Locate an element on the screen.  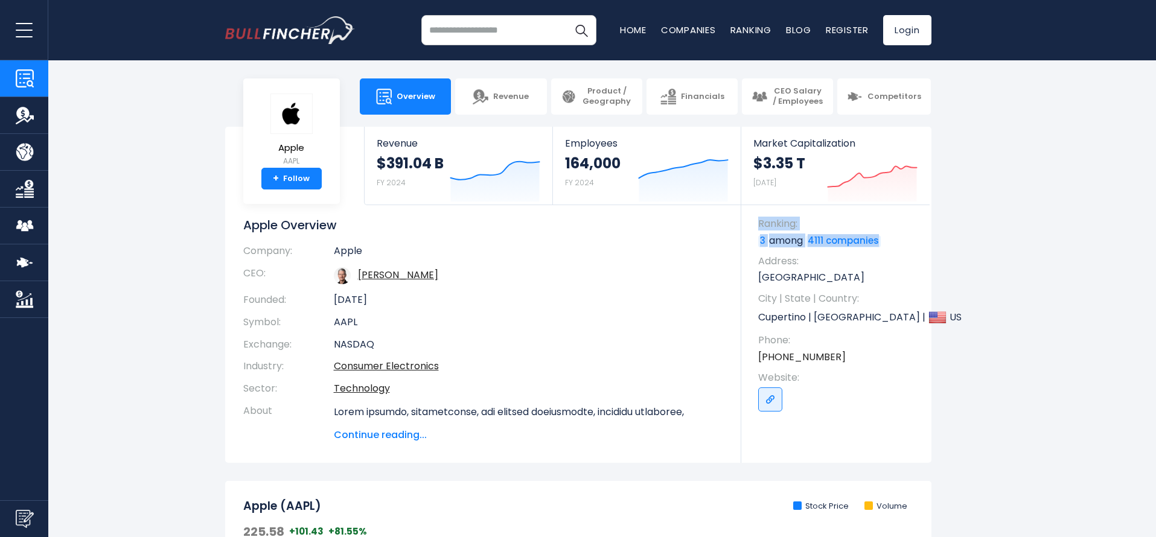
a: Apple AAPL is located at coordinates (291, 130).